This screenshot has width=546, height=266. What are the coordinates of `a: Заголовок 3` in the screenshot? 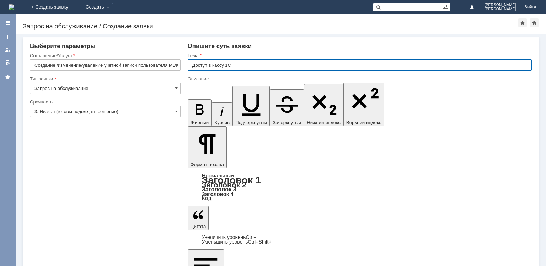 It's located at (219, 189).